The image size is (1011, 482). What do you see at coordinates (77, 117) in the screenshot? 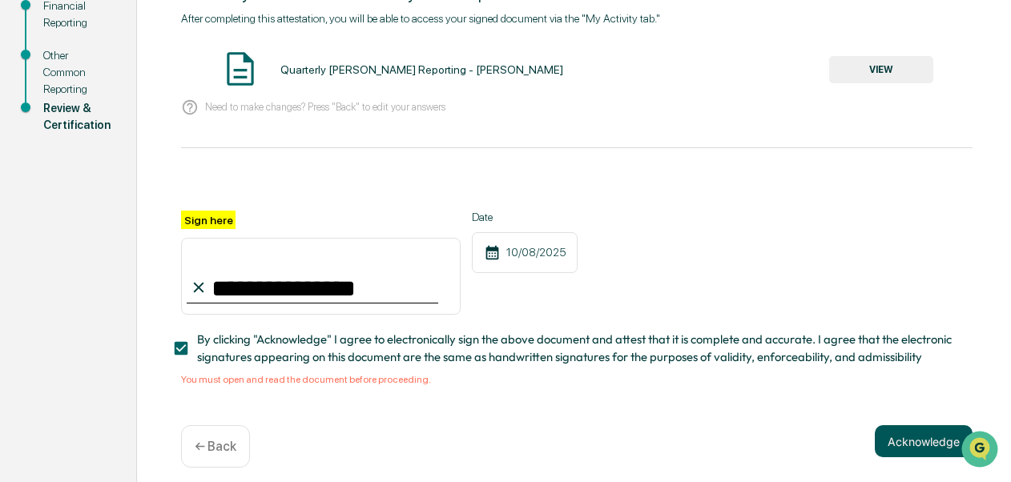
I see `div: Review & Certification` at bounding box center [77, 117].